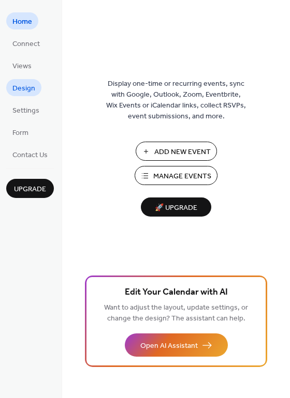 The image size is (290, 398). I want to click on span: Home, so click(22, 22).